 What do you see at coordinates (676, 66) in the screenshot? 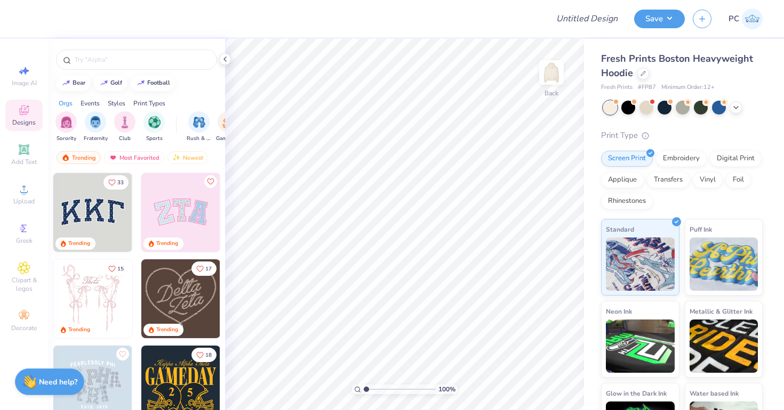
I see `span: Fresh Prints Boston Heavyweight Hoodie` at bounding box center [676, 66].